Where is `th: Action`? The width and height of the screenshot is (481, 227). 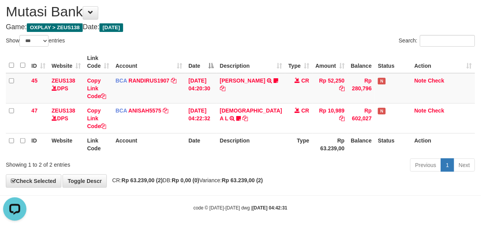
th: Action is located at coordinates (444, 144).